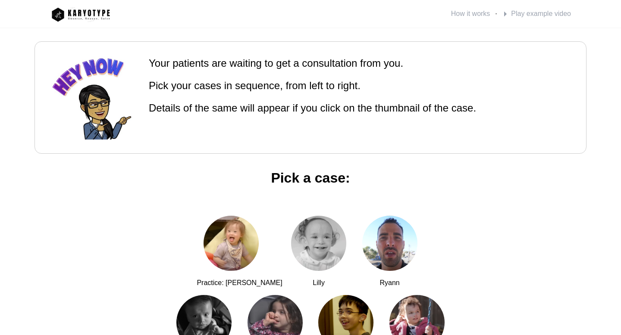 This screenshot has width=621, height=335. Describe the element at coordinates (470, 14) in the screenshot. I see `a: How it works` at that location.